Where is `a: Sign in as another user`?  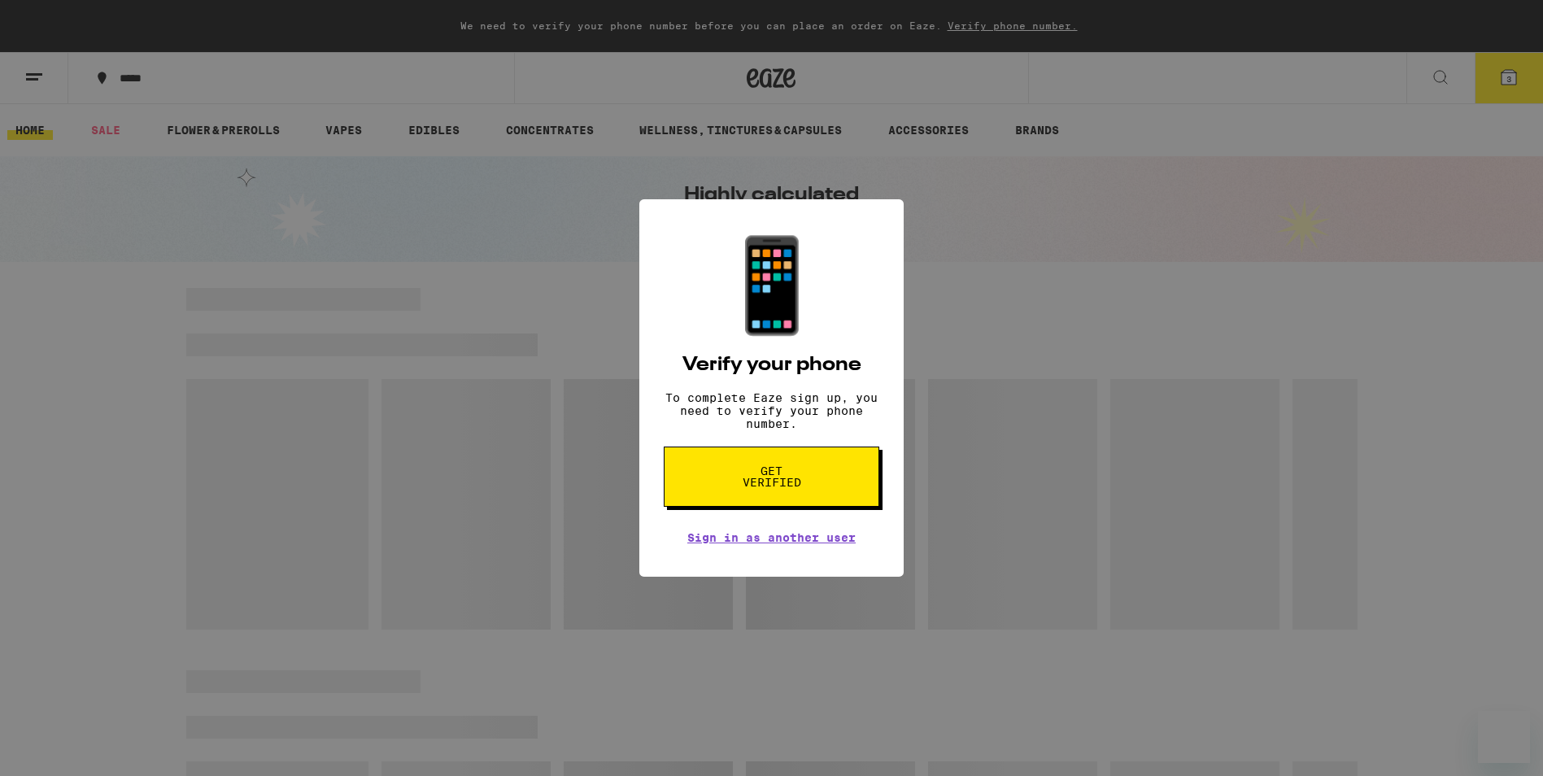 a: Sign in as another user is located at coordinates (771, 538).